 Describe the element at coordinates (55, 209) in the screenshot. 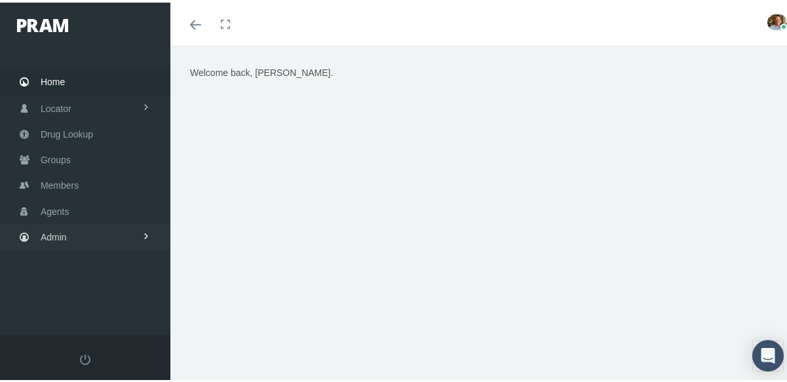

I see `span: Agents` at that location.